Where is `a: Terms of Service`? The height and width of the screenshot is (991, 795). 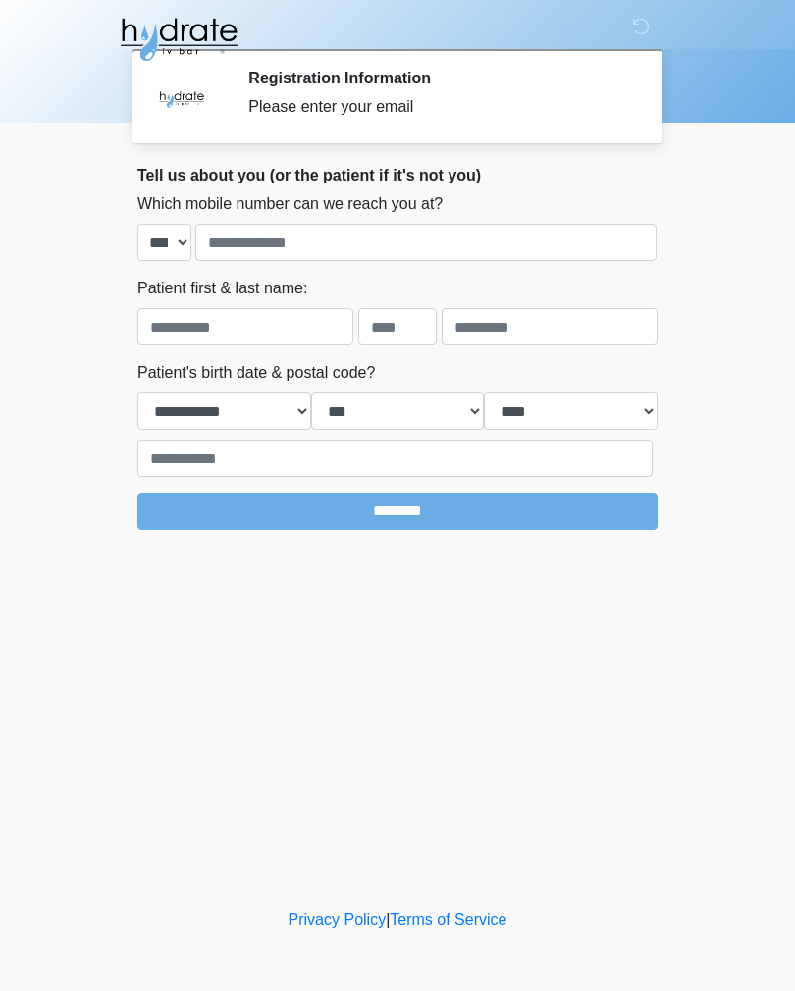 a: Terms of Service is located at coordinates (448, 920).